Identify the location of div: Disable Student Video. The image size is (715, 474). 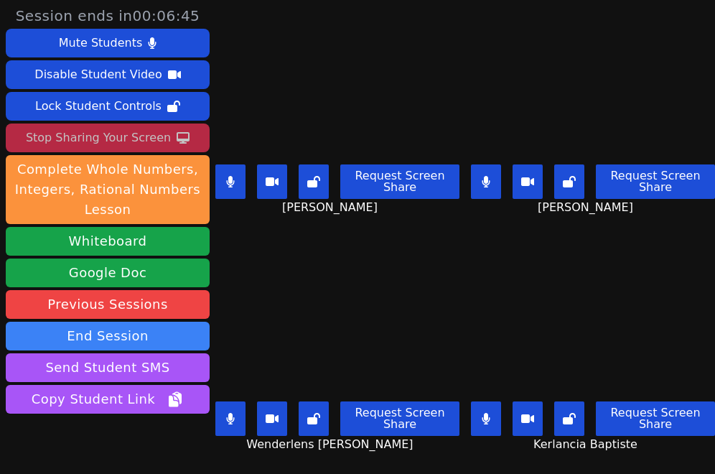
(98, 75).